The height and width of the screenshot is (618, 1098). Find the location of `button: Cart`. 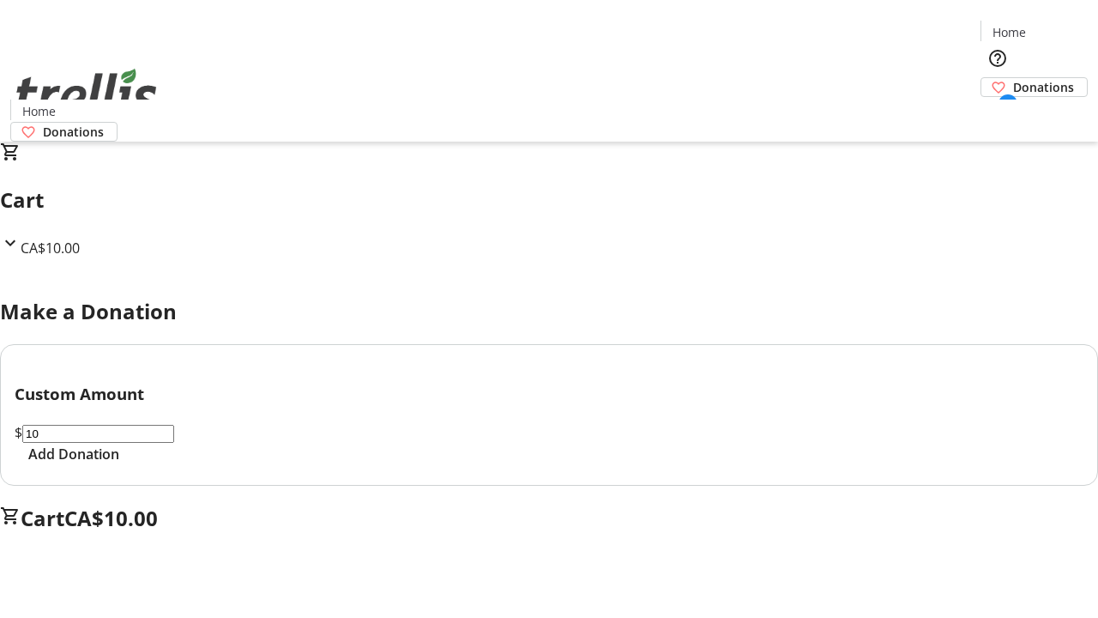

button: Cart is located at coordinates (998, 114).